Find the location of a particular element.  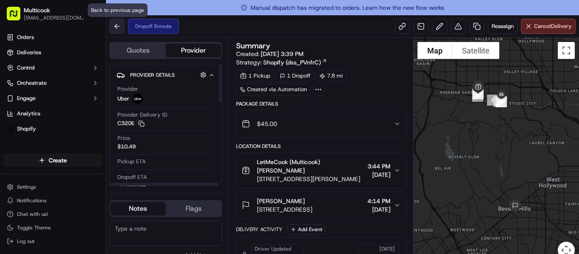

a: Powered byPylon is located at coordinates (81, 194).